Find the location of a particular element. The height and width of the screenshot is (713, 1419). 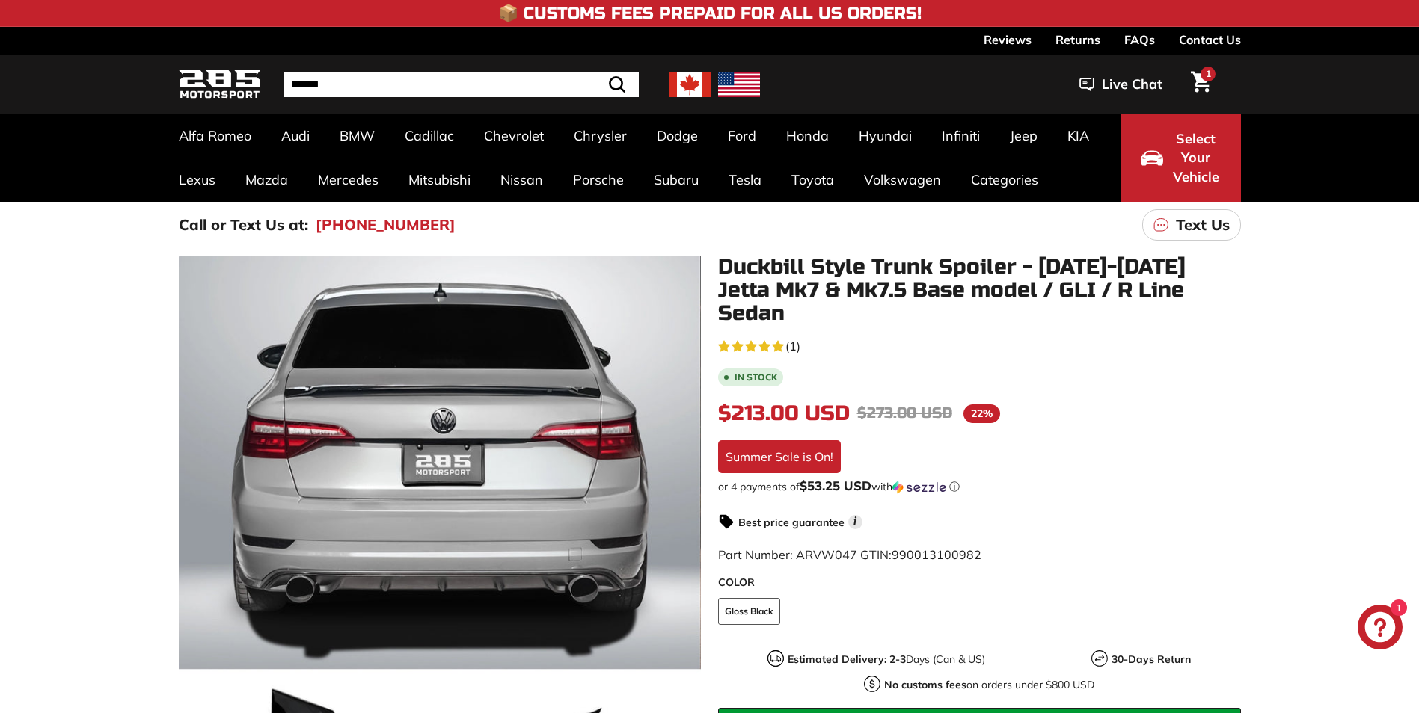

a: Cart is located at coordinates (1200, 85).